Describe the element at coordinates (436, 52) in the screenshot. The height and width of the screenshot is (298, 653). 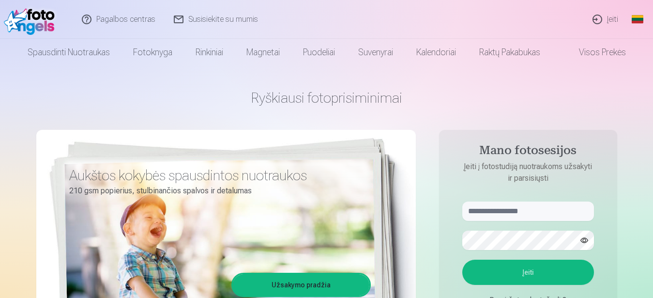
I see `a: Kalendoriai` at that location.